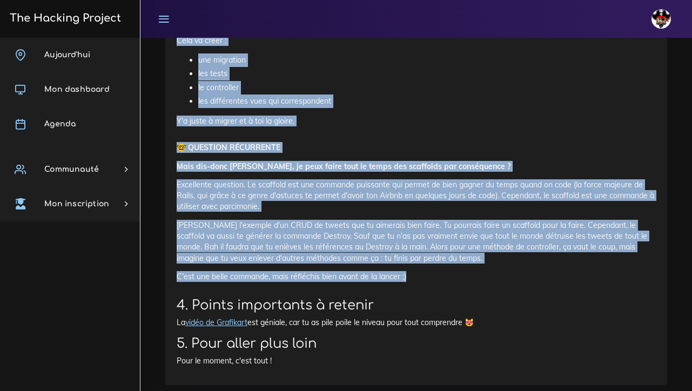 The width and height of the screenshot is (692, 391). Describe the element at coordinates (661, 19) in the screenshot. I see `img: avatar` at that location.